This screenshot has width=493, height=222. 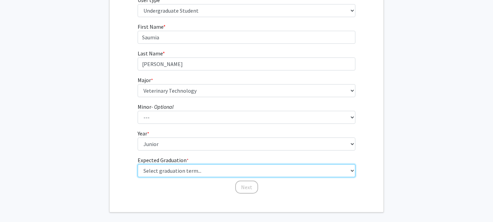 I want to click on label: Expected Graduation, so click(x=163, y=160).